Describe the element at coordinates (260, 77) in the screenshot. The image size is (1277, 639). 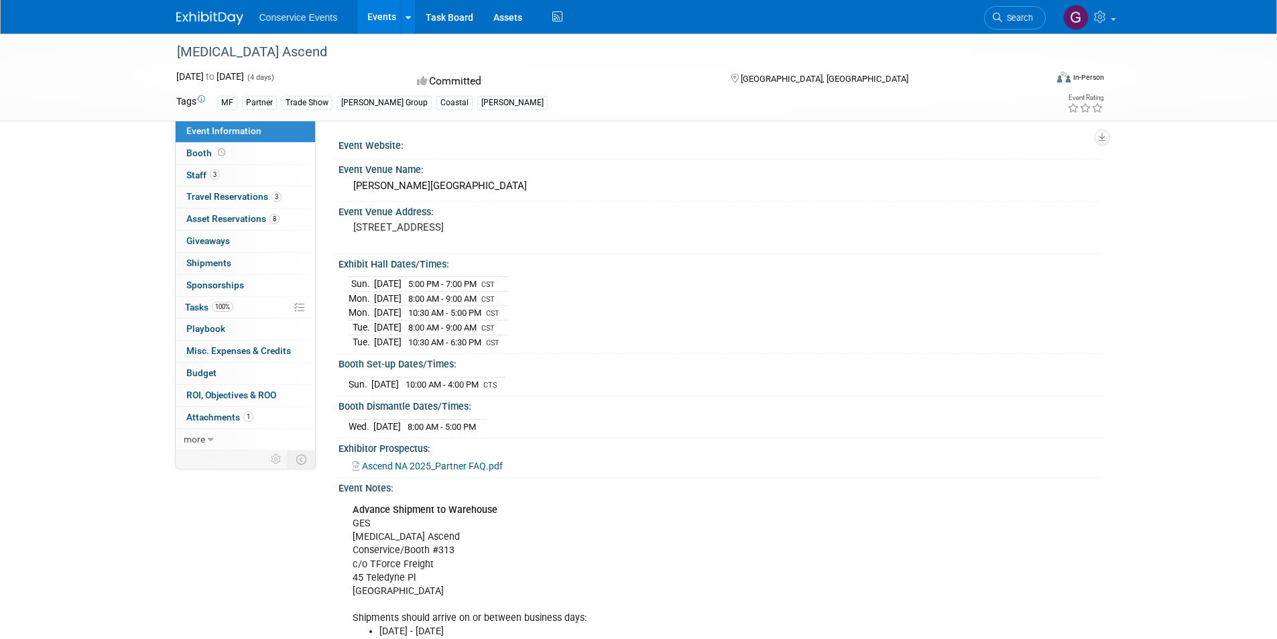
I see `span: (4 days)` at that location.